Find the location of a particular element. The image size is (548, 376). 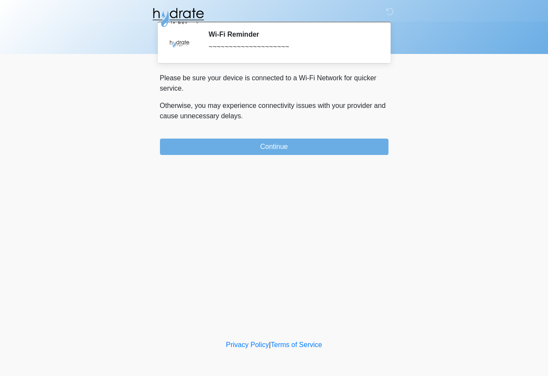

img: Agent Avatar is located at coordinates (179, 43).